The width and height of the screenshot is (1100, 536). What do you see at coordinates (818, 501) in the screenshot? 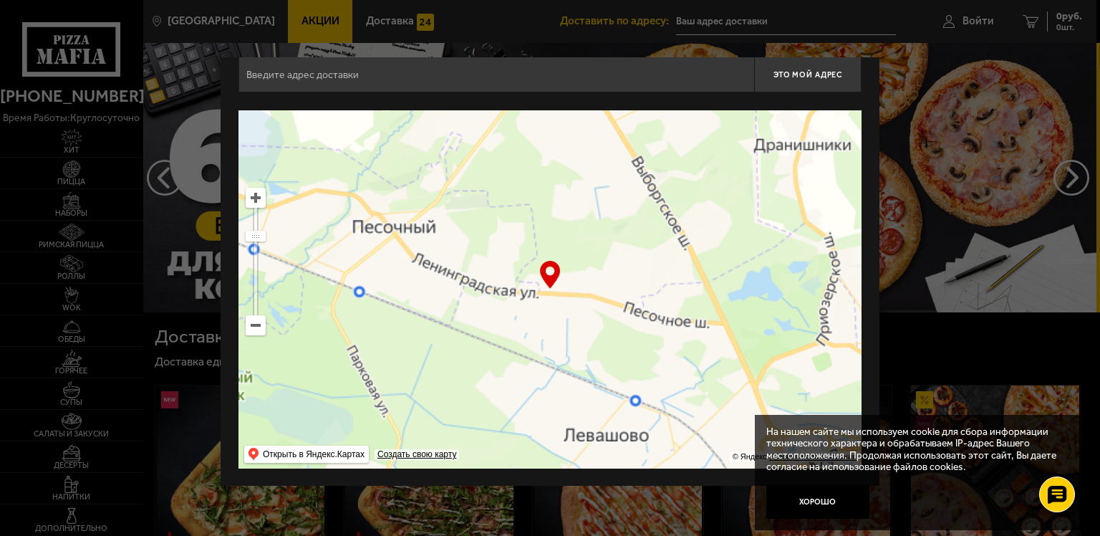
I see `button: Хорошо` at bounding box center [818, 501].